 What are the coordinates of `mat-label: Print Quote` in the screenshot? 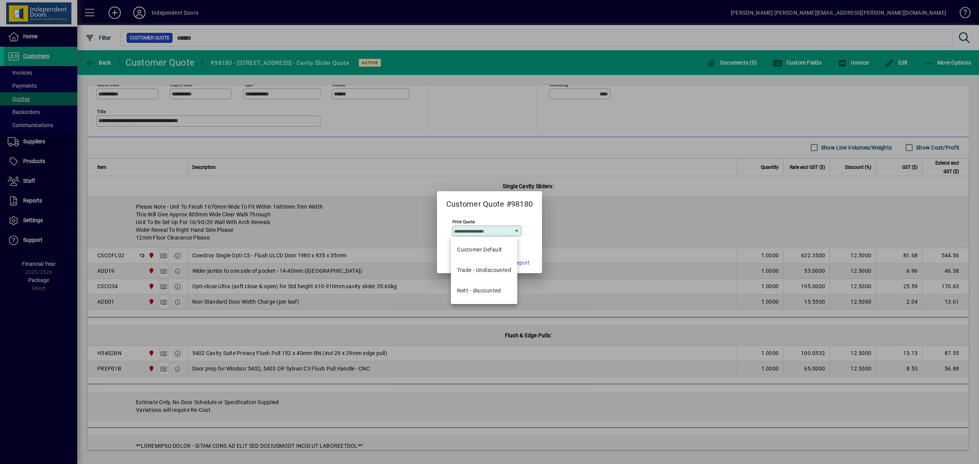 It's located at (464, 221).